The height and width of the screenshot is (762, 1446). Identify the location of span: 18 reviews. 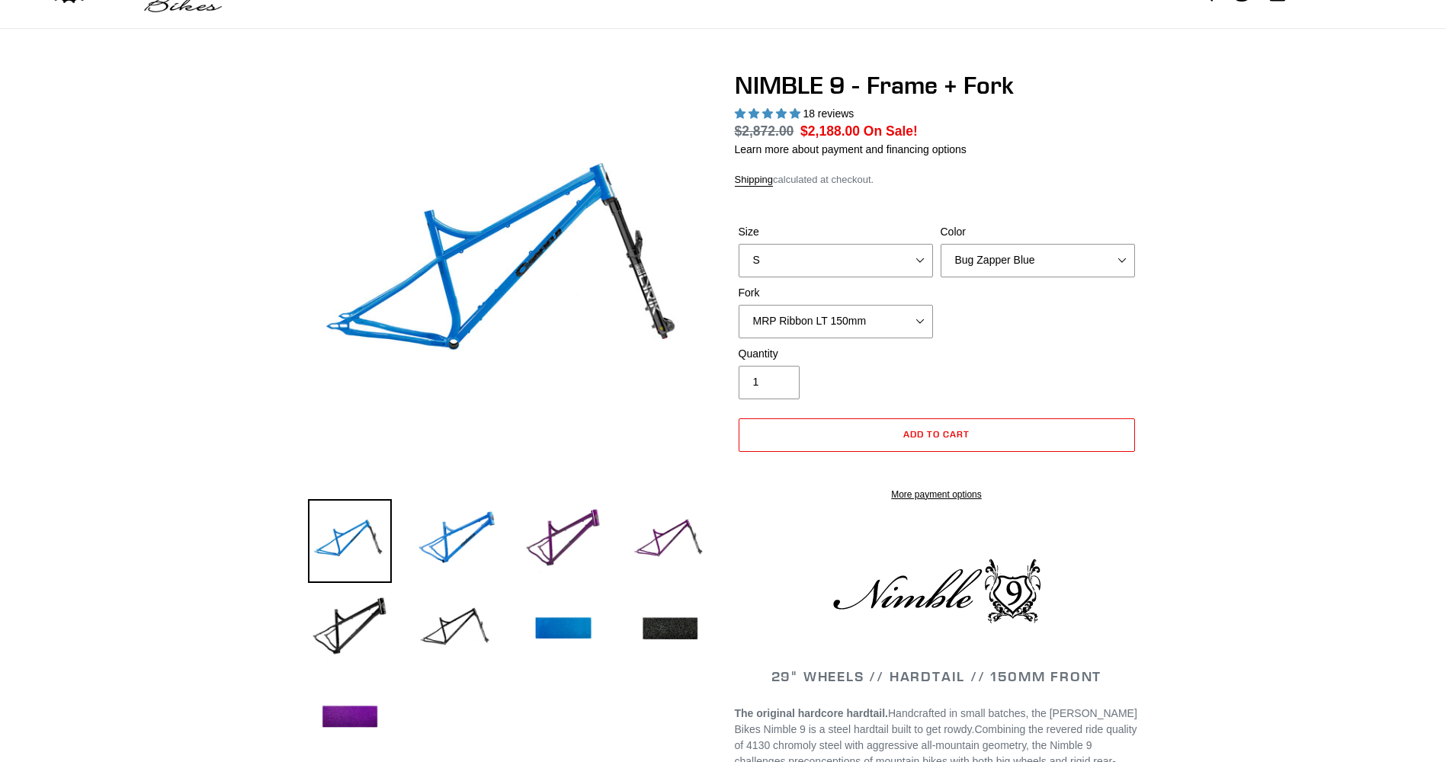
(828, 114).